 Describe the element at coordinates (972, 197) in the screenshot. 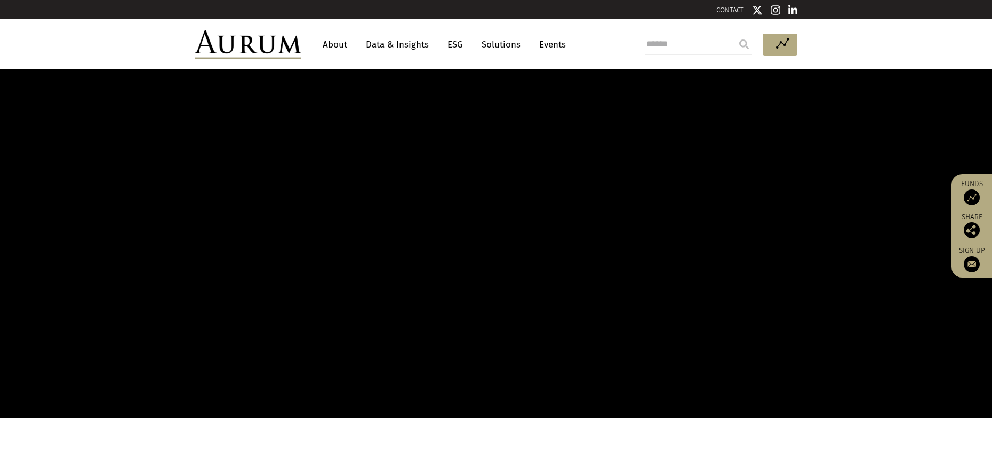

I see `img: Access Funds` at that location.